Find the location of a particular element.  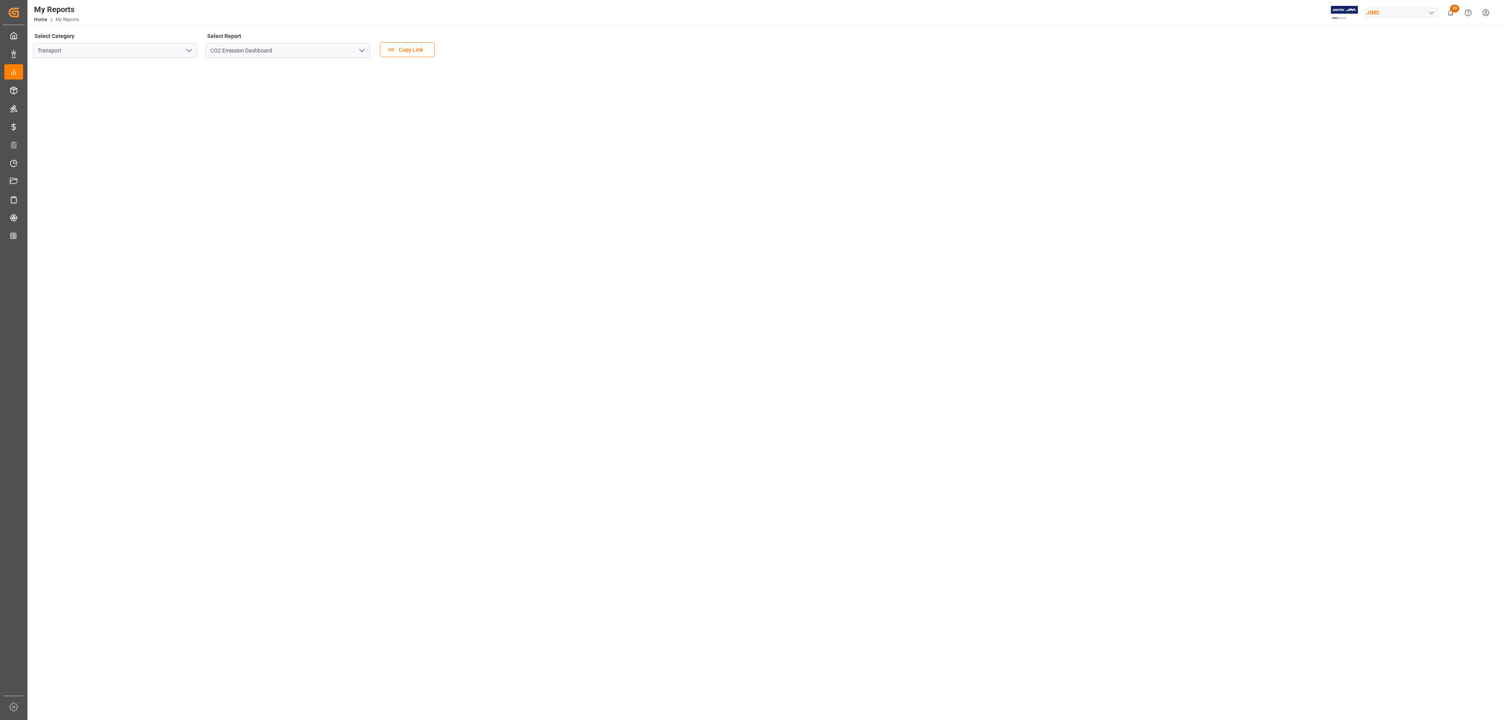

label: Select Report is located at coordinates (224, 36).